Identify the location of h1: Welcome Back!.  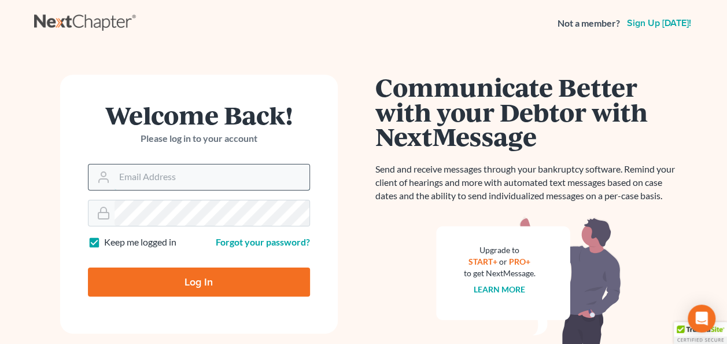
(199, 115).